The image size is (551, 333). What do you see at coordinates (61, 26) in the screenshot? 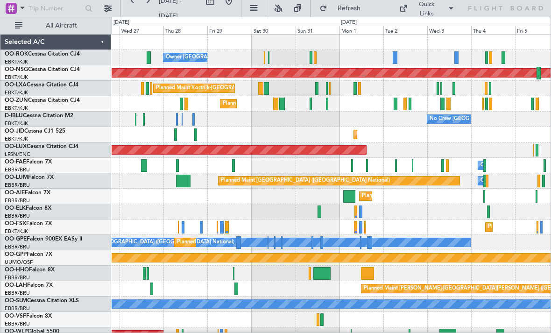
I see `span: All Aircraft` at bounding box center [61, 26].